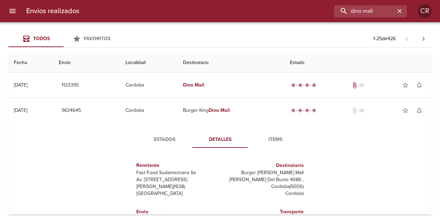 The width and height of the screenshot is (440, 223). I want to click on span: Tiene documentos adjuntos, so click(354, 85).